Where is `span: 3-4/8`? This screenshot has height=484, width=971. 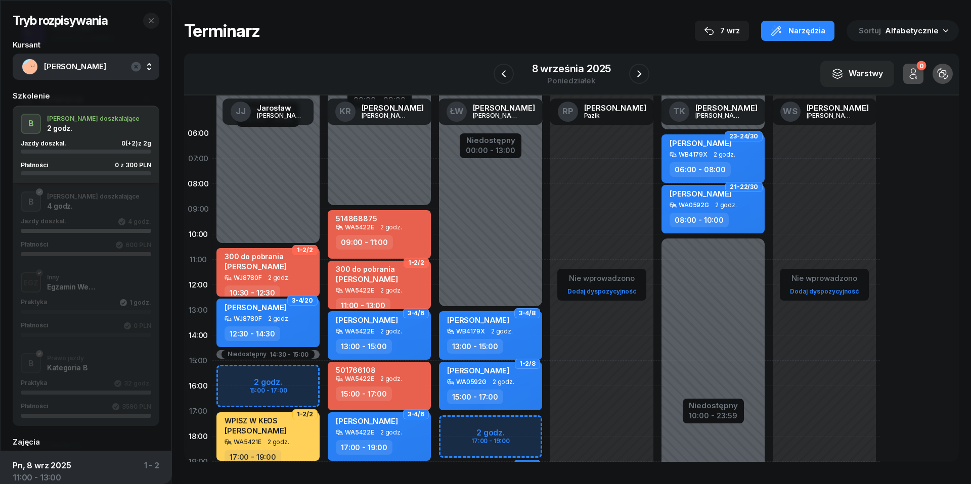 span: 3-4/8 is located at coordinates (527, 314).